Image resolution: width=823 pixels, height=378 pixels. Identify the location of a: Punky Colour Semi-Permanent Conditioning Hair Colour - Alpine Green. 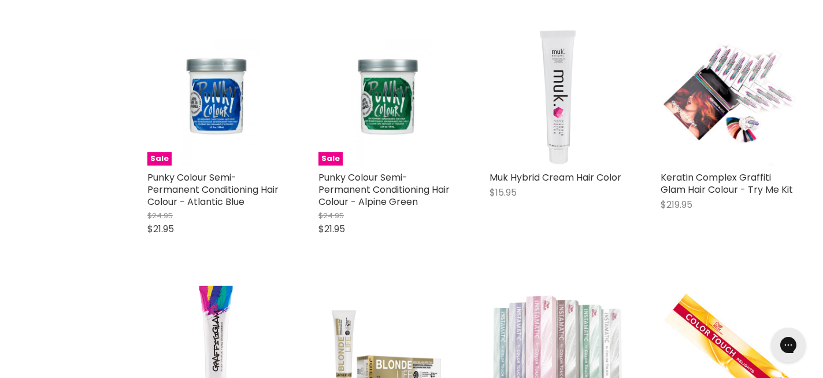
(384, 189).